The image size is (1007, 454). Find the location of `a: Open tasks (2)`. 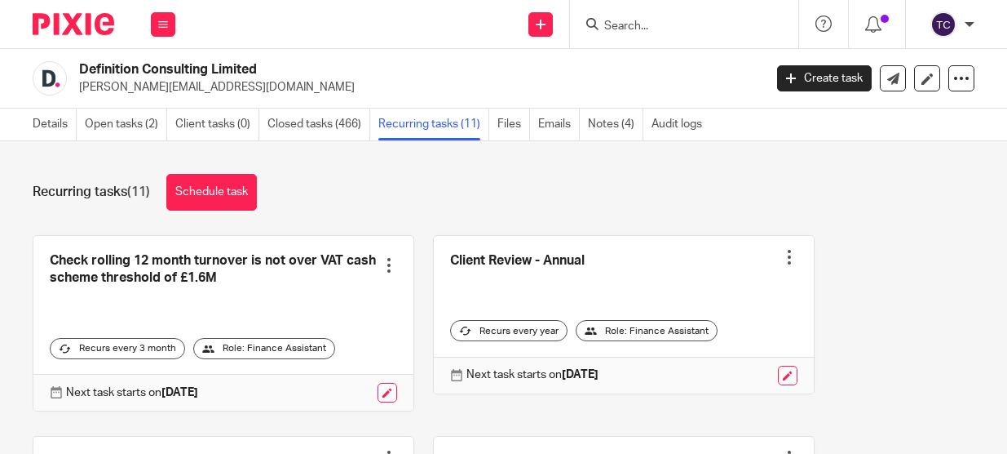

a: Open tasks (2) is located at coordinates (126, 124).